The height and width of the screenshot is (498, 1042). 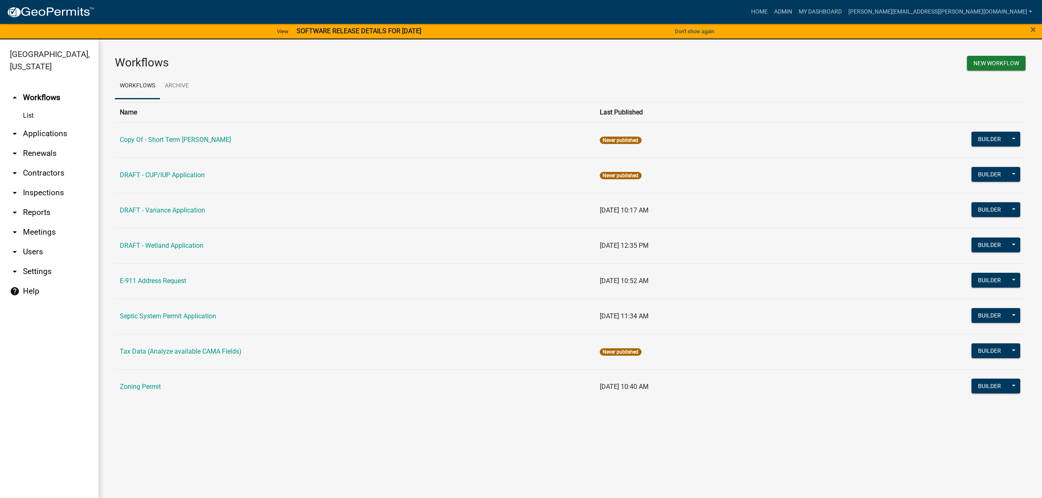 What do you see at coordinates (339, 63) in the screenshot?
I see `h3: Workflows` at bounding box center [339, 63].